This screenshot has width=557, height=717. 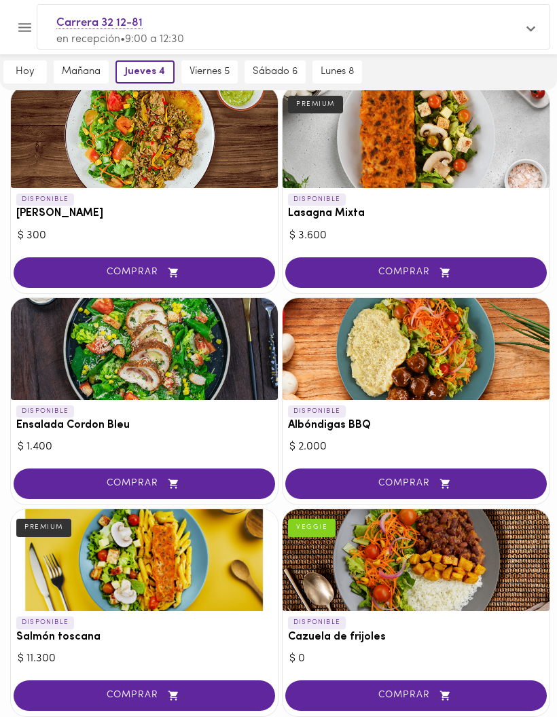 I want to click on div: $ 3.600, so click(x=415, y=236).